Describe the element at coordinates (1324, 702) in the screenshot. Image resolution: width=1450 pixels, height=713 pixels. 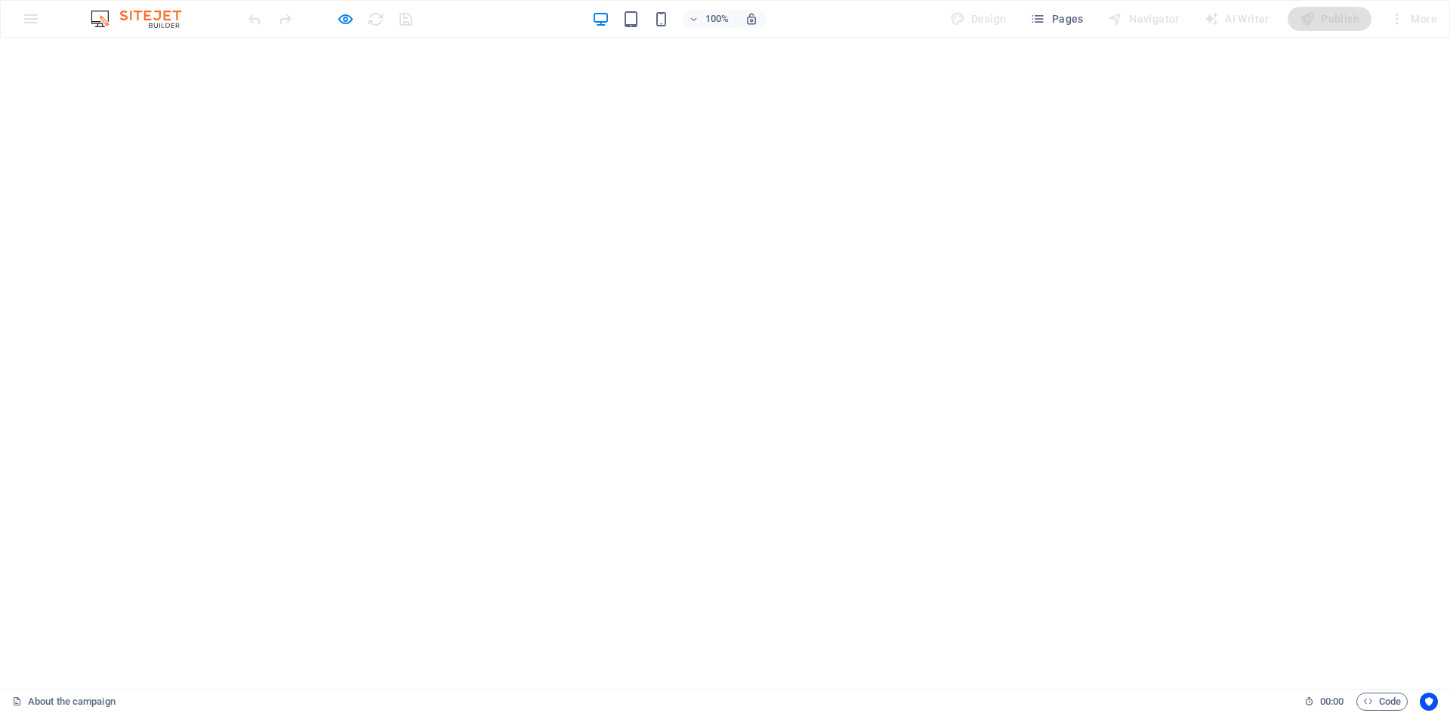
I see `h6: Session time` at that location.